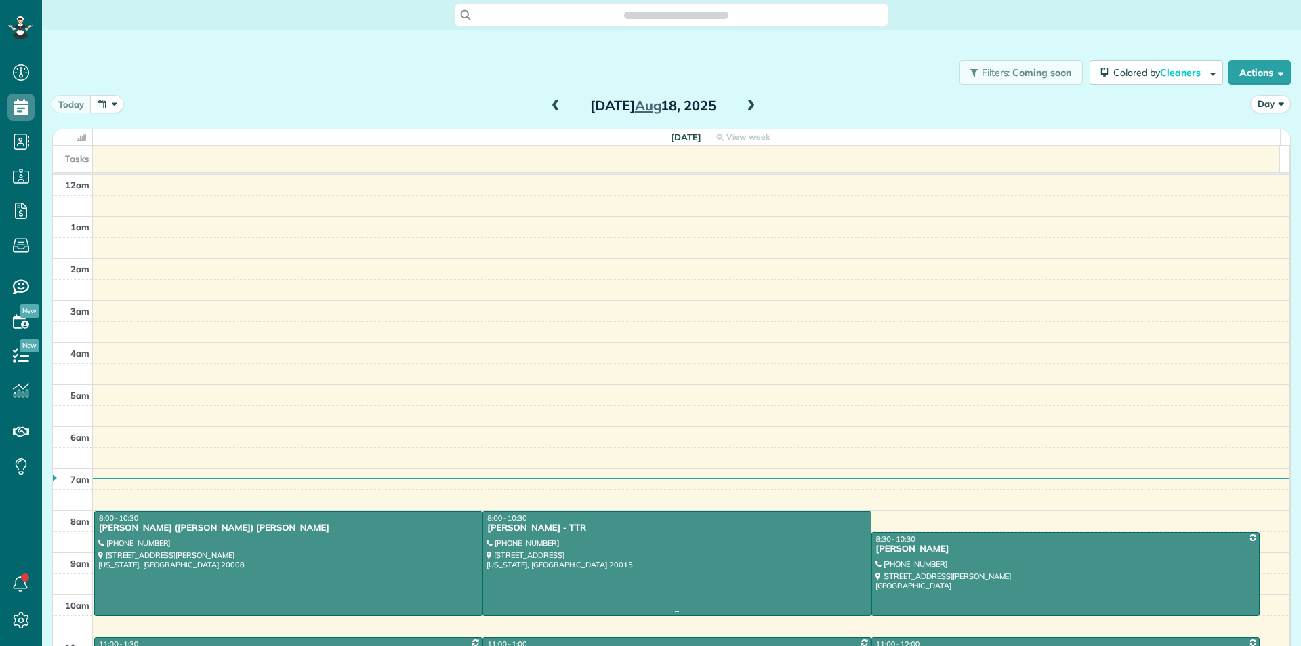 The height and width of the screenshot is (646, 1301). I want to click on span: 7am, so click(80, 479).